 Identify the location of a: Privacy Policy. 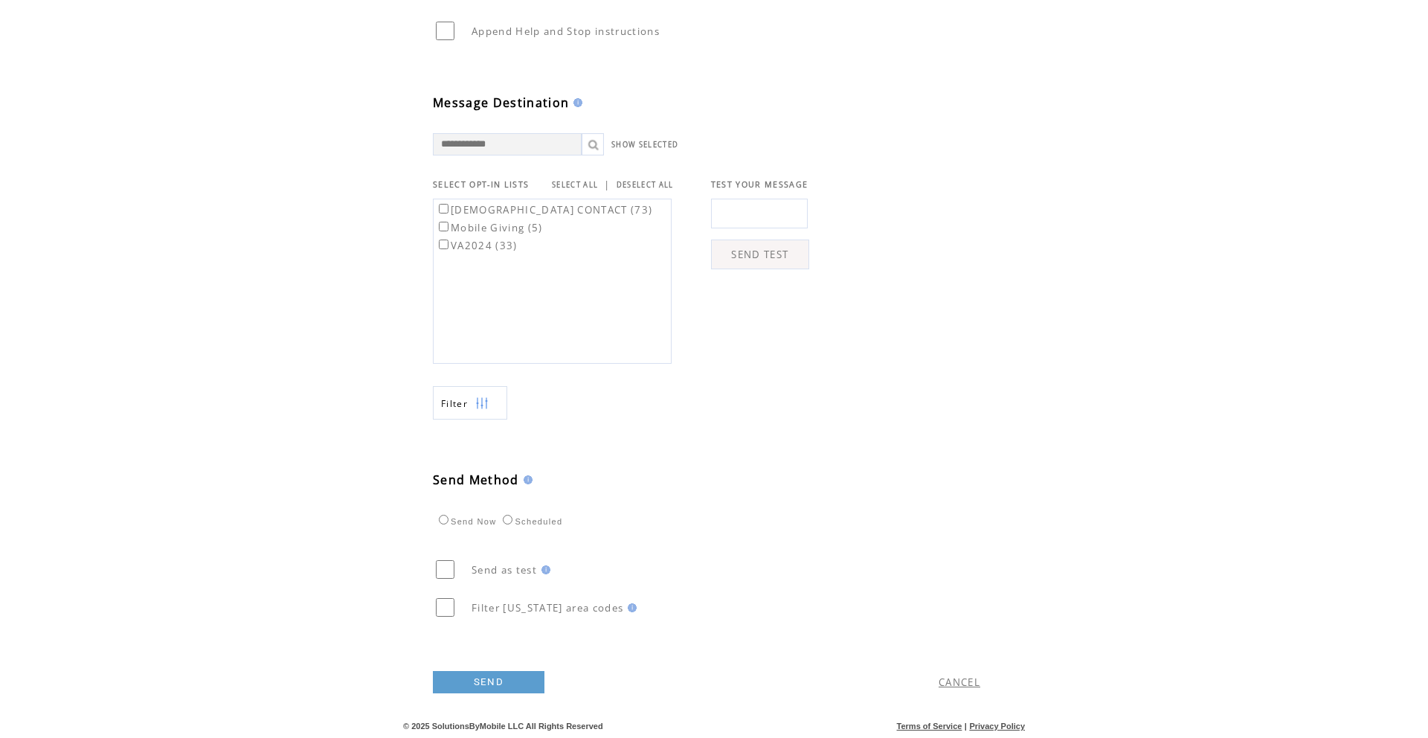
(997, 726).